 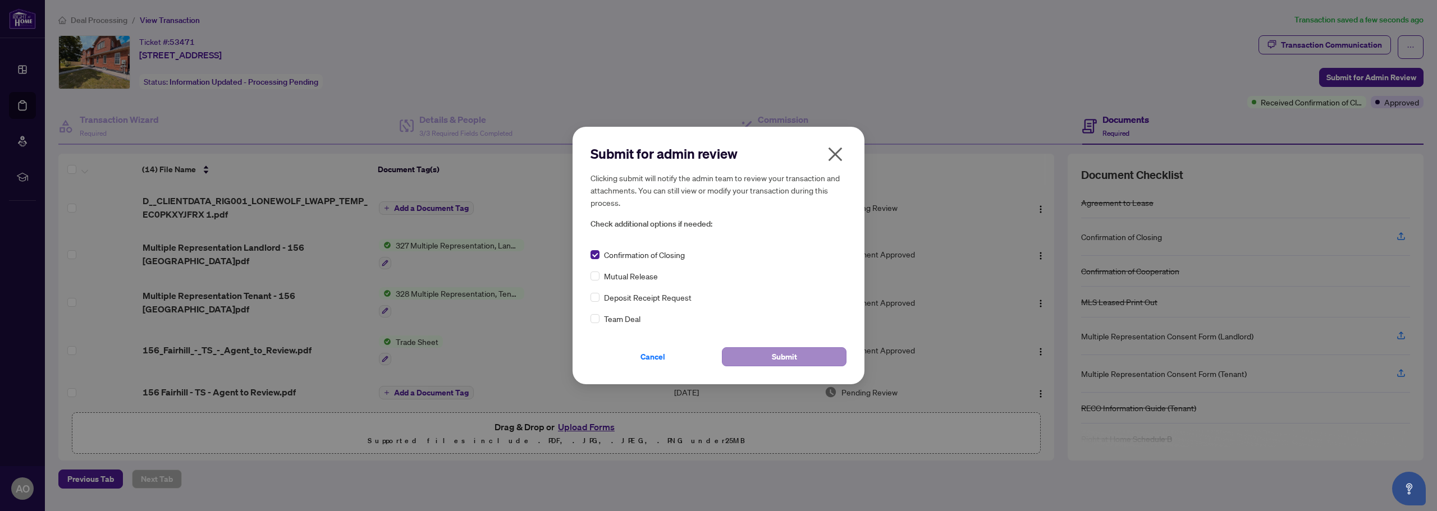 I want to click on span: Mutual Release, so click(x=631, y=276).